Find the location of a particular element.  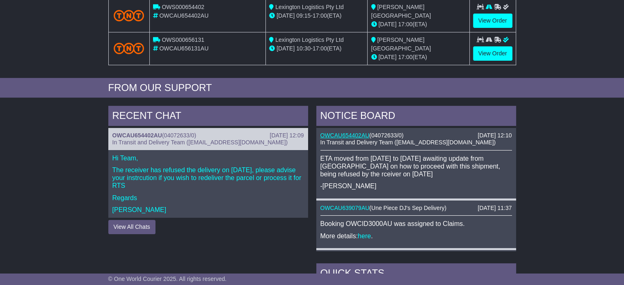

a: here is located at coordinates (364, 236).